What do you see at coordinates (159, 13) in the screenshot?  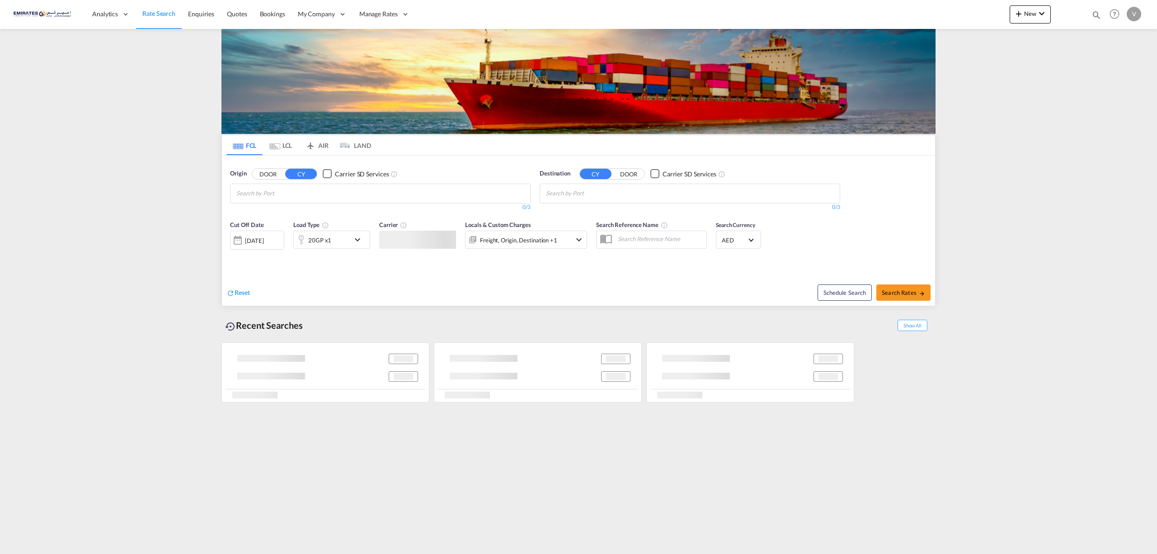 I see `span: Rate Search` at bounding box center [159, 13].